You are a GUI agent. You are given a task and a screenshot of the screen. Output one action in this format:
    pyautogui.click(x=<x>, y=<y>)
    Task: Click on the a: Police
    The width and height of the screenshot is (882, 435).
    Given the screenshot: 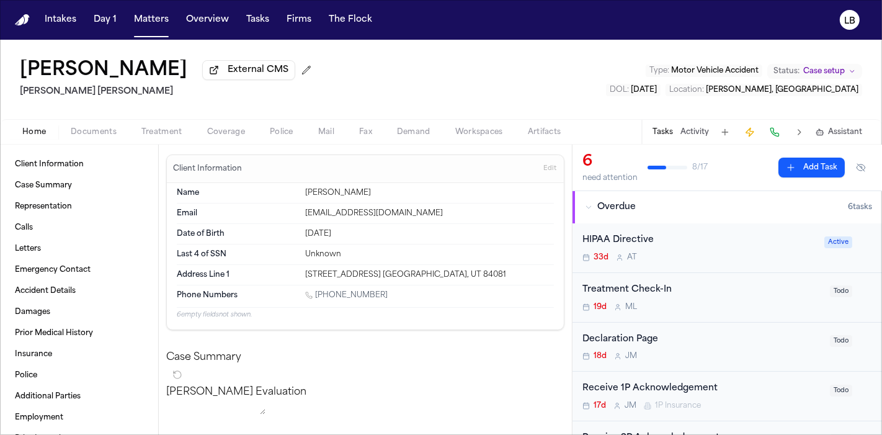 What is the action you would take?
    pyautogui.click(x=79, y=375)
    